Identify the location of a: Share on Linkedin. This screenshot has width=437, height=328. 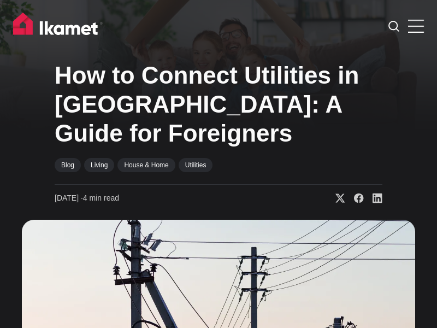
(373, 198).